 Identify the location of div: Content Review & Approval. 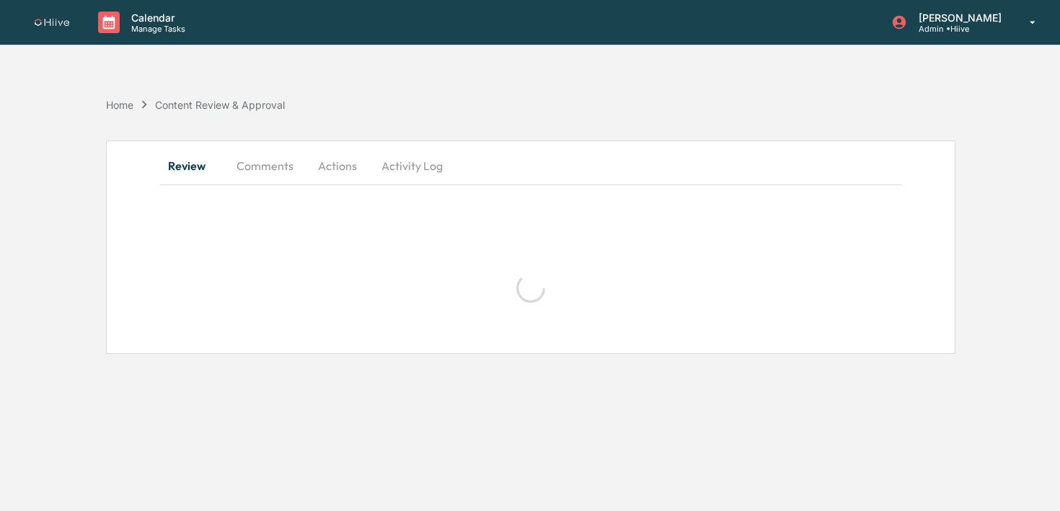
(220, 105).